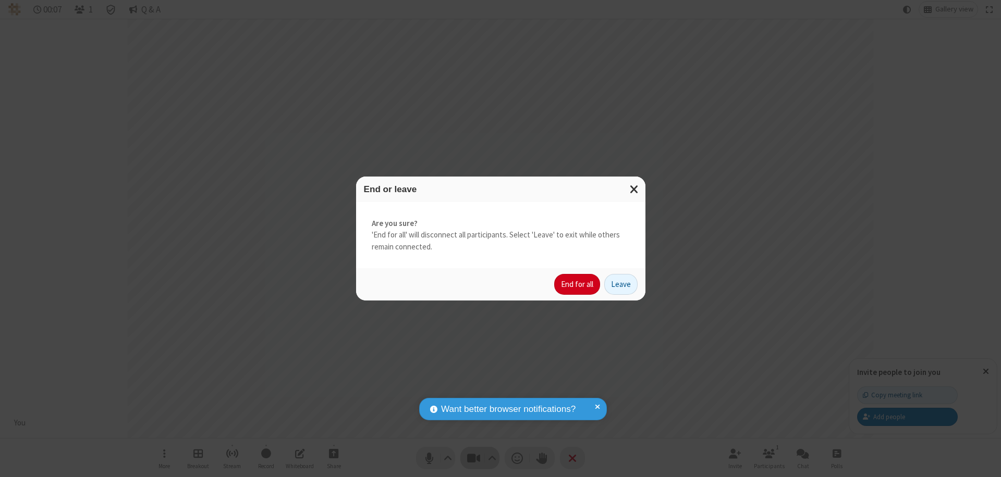 The height and width of the screenshot is (477, 1001). Describe the element at coordinates (577, 285) in the screenshot. I see `button: End for all` at that location.